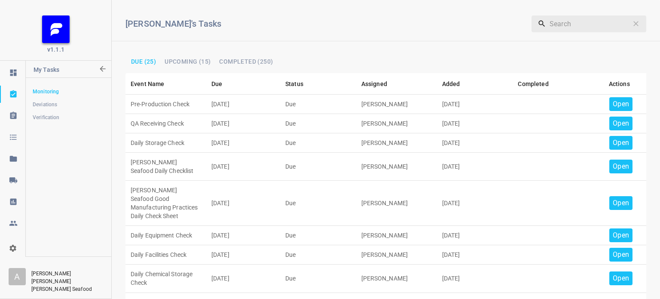  What do you see at coordinates (589, 24) in the screenshot?
I see `input: Search` at bounding box center [589, 24].